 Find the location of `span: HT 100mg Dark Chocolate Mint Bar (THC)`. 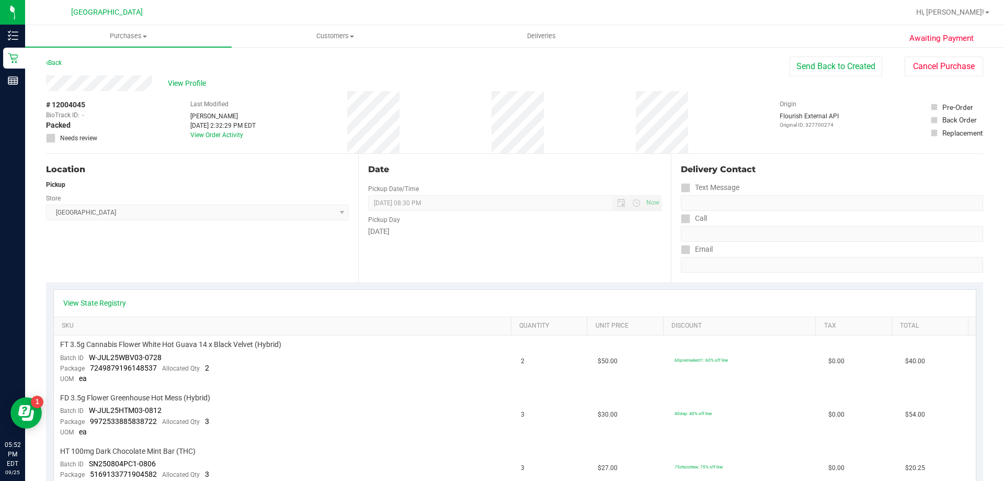

span: HT 100mg Dark Chocolate Mint Bar (THC) is located at coordinates (128, 451).